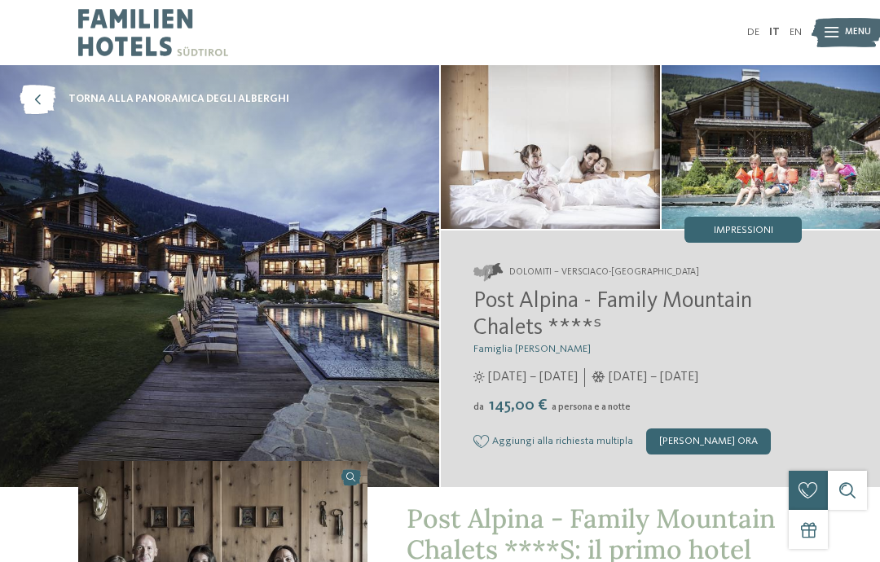 Image resolution: width=880 pixels, height=562 pixels. I want to click on a: DE, so click(753, 32).